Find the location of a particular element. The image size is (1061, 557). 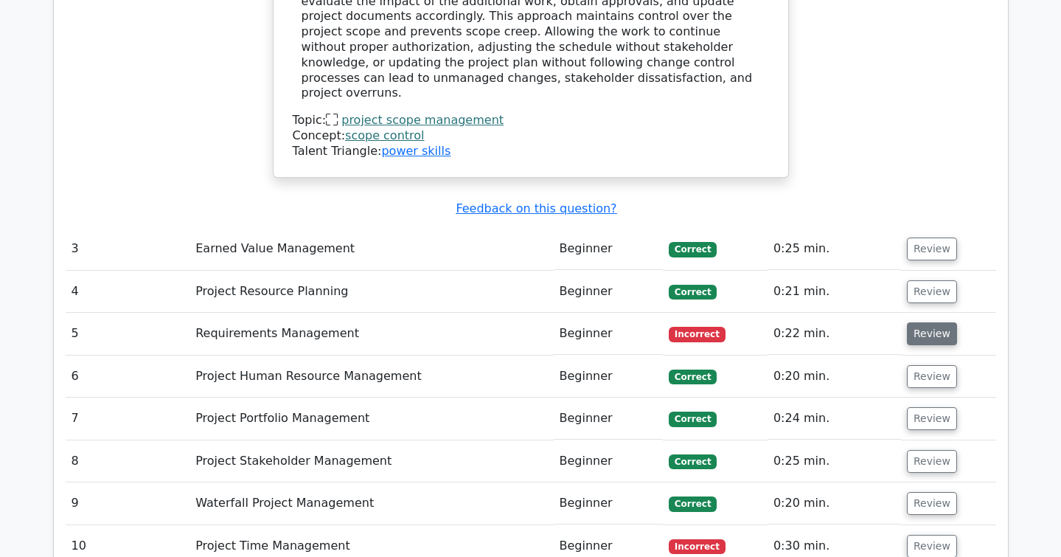

div: Concept: is located at coordinates (531, 136).